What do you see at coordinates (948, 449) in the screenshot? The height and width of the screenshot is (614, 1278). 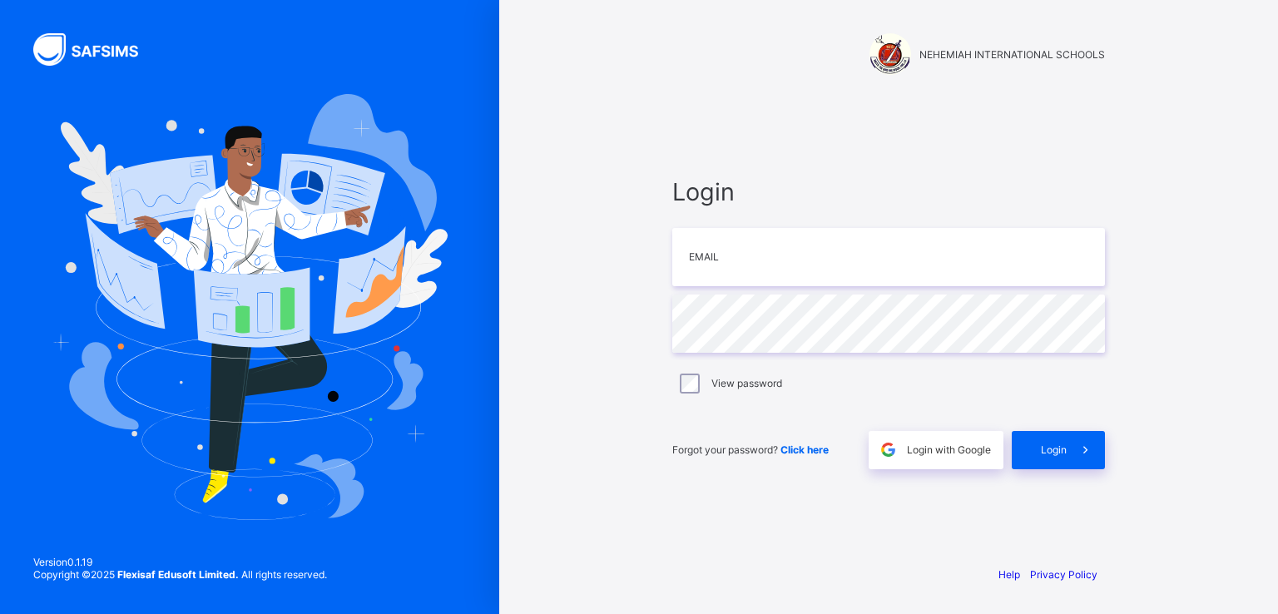 I see `span: Login with Google` at bounding box center [948, 449].